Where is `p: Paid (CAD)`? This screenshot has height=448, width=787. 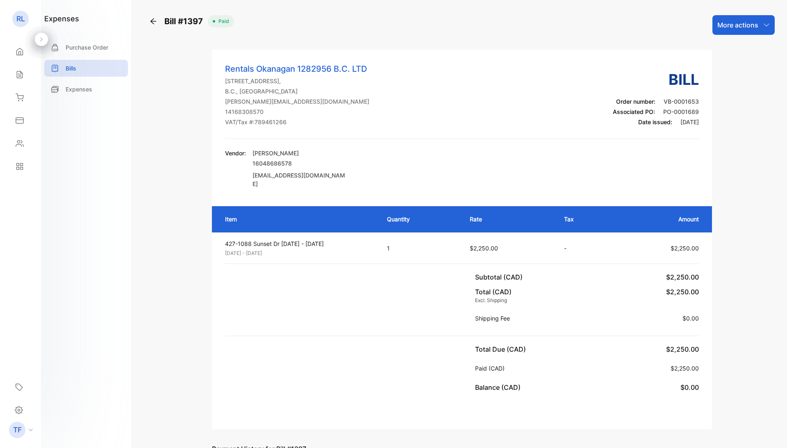 p: Paid (CAD) is located at coordinates (491, 368).